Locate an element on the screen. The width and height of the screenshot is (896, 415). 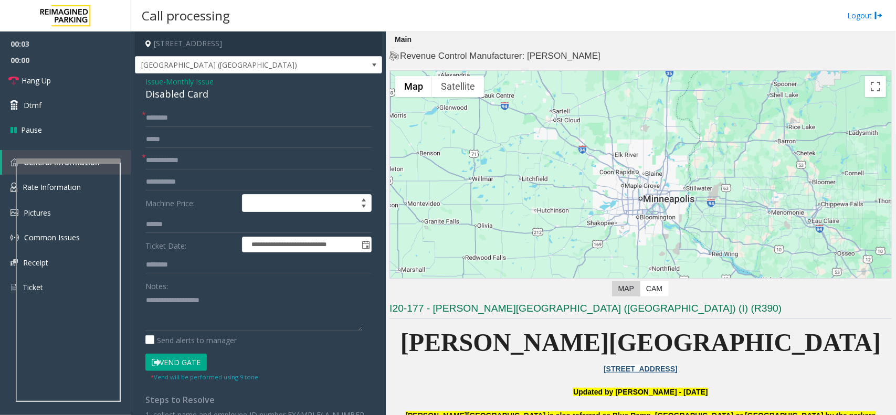
label: CAM is located at coordinates (654, 289).